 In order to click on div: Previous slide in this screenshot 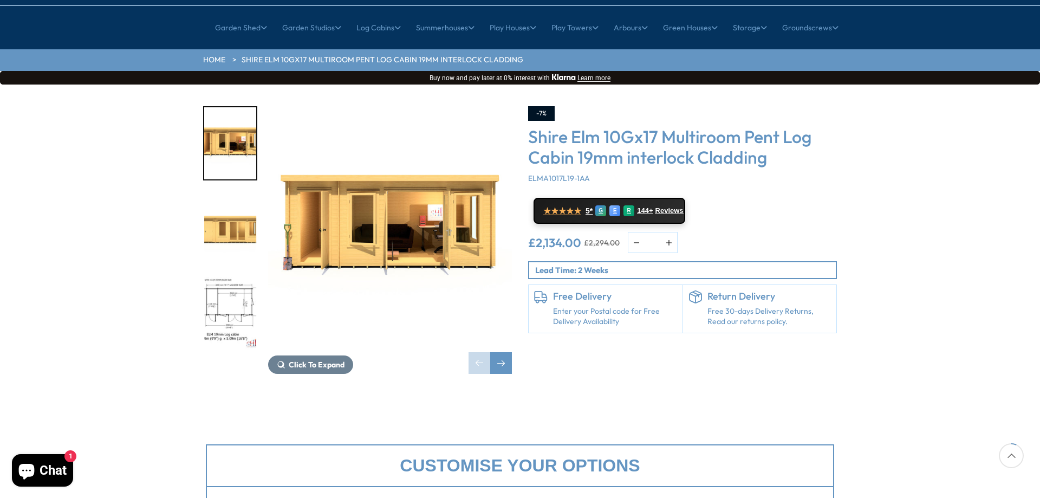, I will do `click(479, 363)`.